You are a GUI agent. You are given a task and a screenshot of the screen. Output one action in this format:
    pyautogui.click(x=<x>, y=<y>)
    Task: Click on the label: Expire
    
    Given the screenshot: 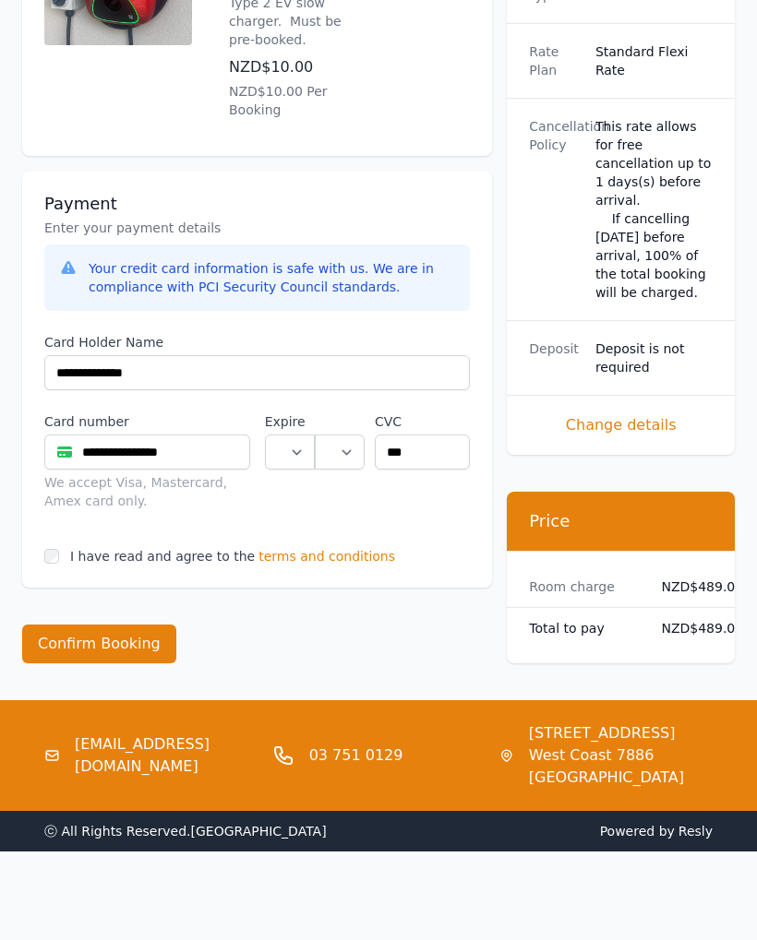 What is the action you would take?
    pyautogui.click(x=290, y=422)
    